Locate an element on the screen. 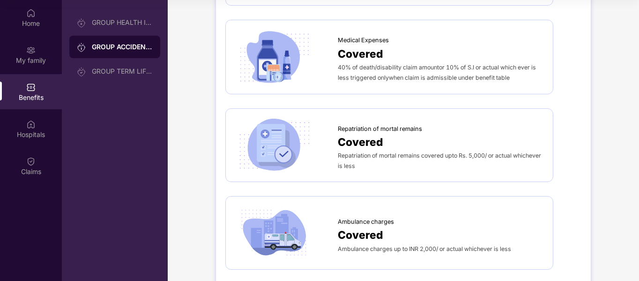  span: Repatriation of mortal remains covered upto Rs. 5,000/ or actual whichever is less is located at coordinates (440, 160).